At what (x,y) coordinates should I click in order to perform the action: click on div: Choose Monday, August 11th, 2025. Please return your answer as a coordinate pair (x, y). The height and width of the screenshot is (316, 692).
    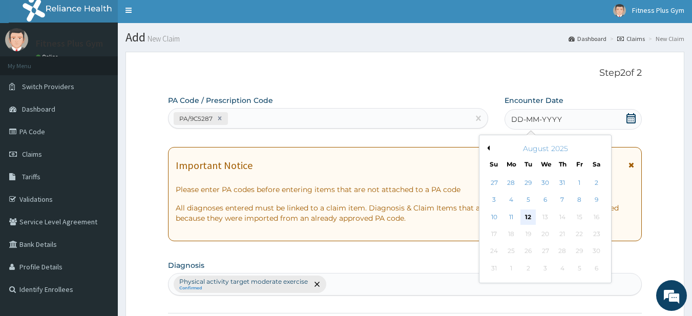
    Looking at the image, I should click on (511, 217).